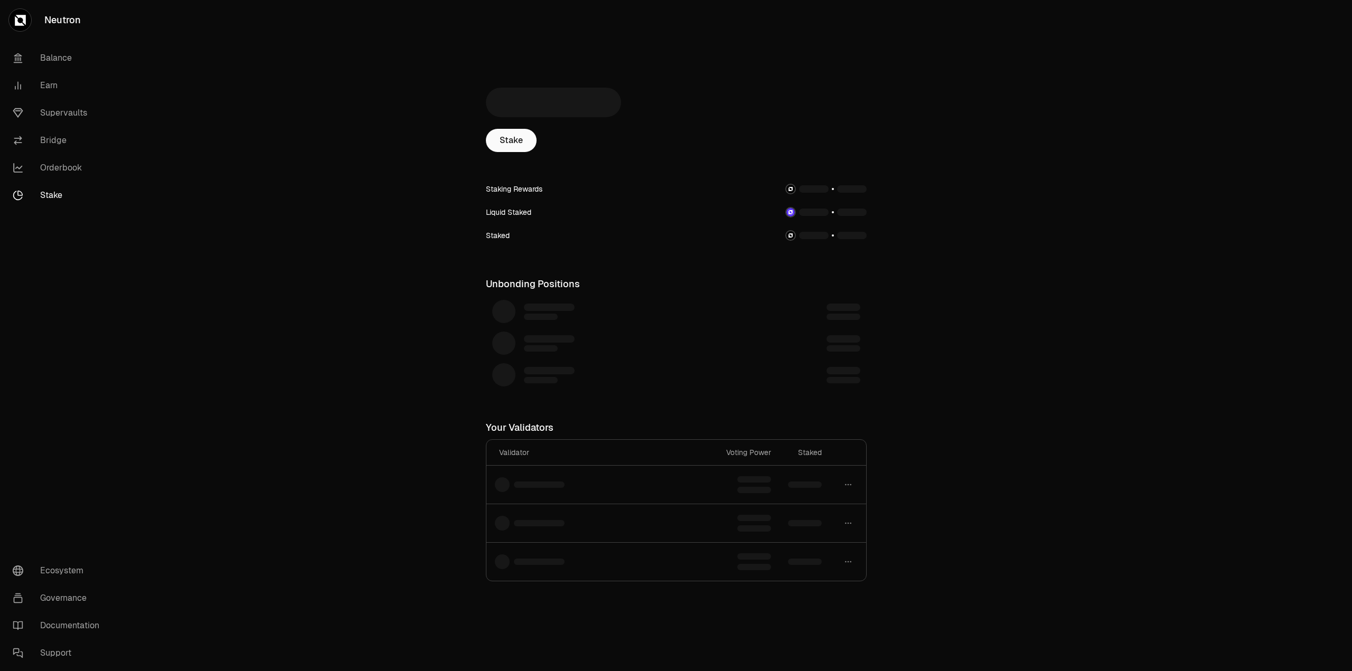 The height and width of the screenshot is (671, 1352). Describe the element at coordinates (59, 58) in the screenshot. I see `a: Balance` at that location.